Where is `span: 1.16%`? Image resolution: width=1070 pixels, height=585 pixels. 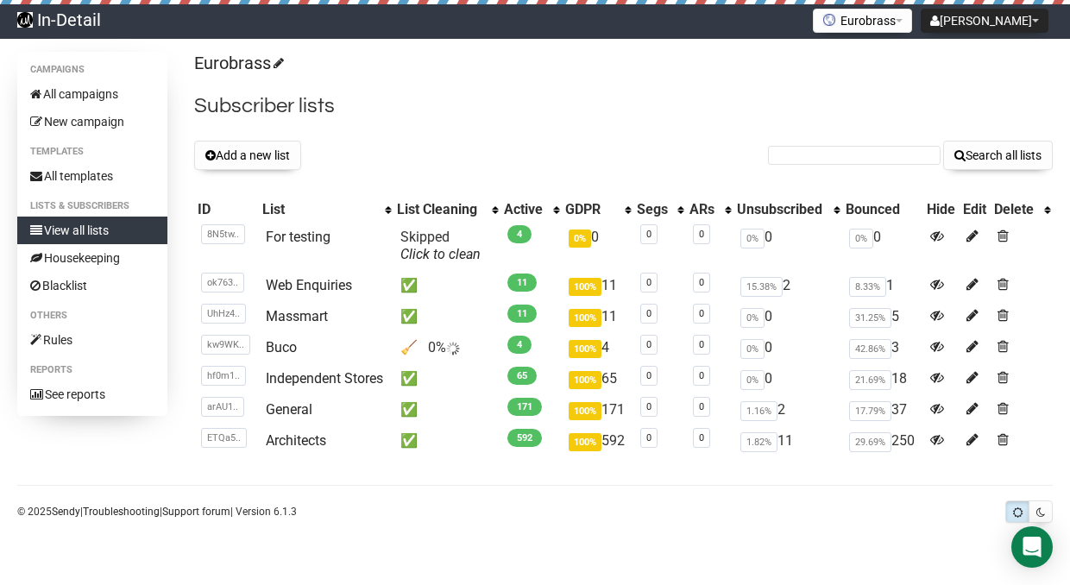 span: 1.16% is located at coordinates (758, 411).